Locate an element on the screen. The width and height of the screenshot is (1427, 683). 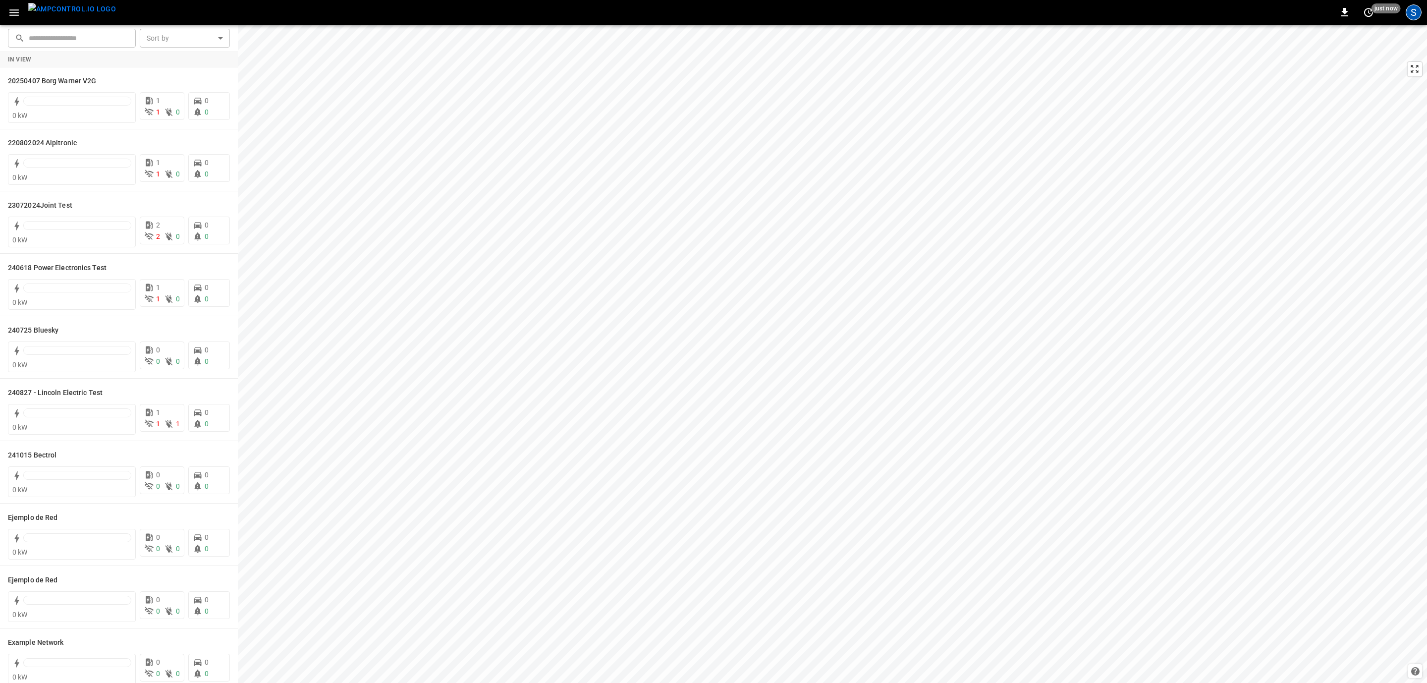
h6: 240827 - Lincoln Electric Test is located at coordinates (55, 393).